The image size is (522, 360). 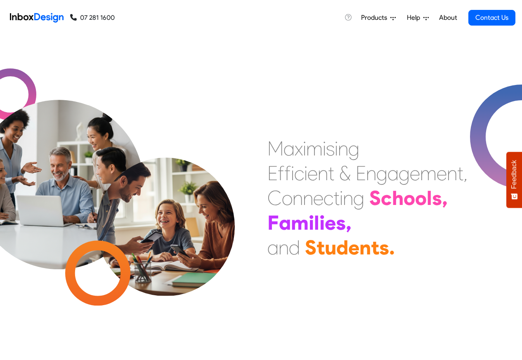 What do you see at coordinates (514, 175) in the screenshot?
I see `span: Feedback` at bounding box center [514, 175].